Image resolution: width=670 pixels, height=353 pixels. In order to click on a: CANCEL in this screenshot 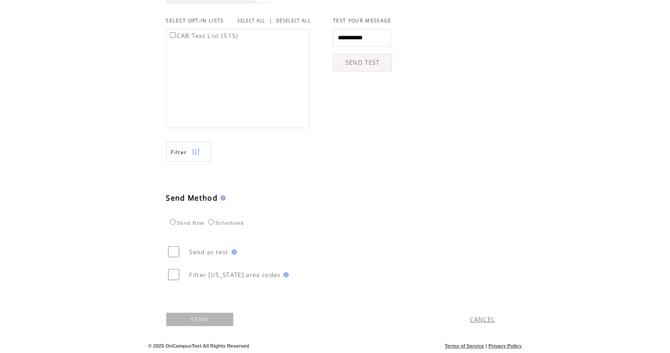, I will do `click(483, 320)`.